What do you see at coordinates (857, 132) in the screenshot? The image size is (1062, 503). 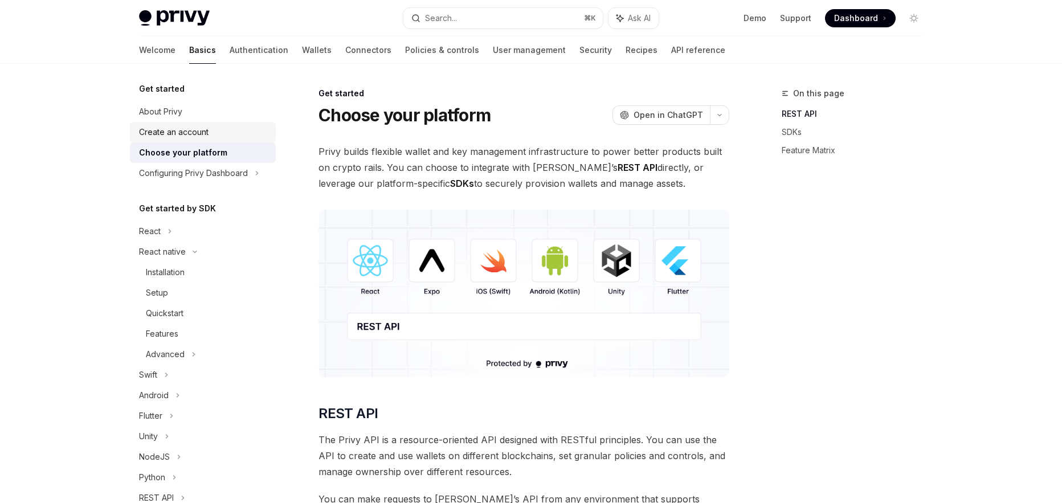 I see `a: SDKs` at bounding box center [857, 132].